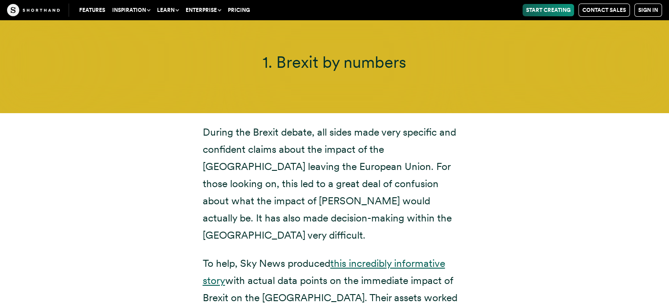  What do you see at coordinates (648, 10) in the screenshot?
I see `a: Sign in` at bounding box center [648, 10].